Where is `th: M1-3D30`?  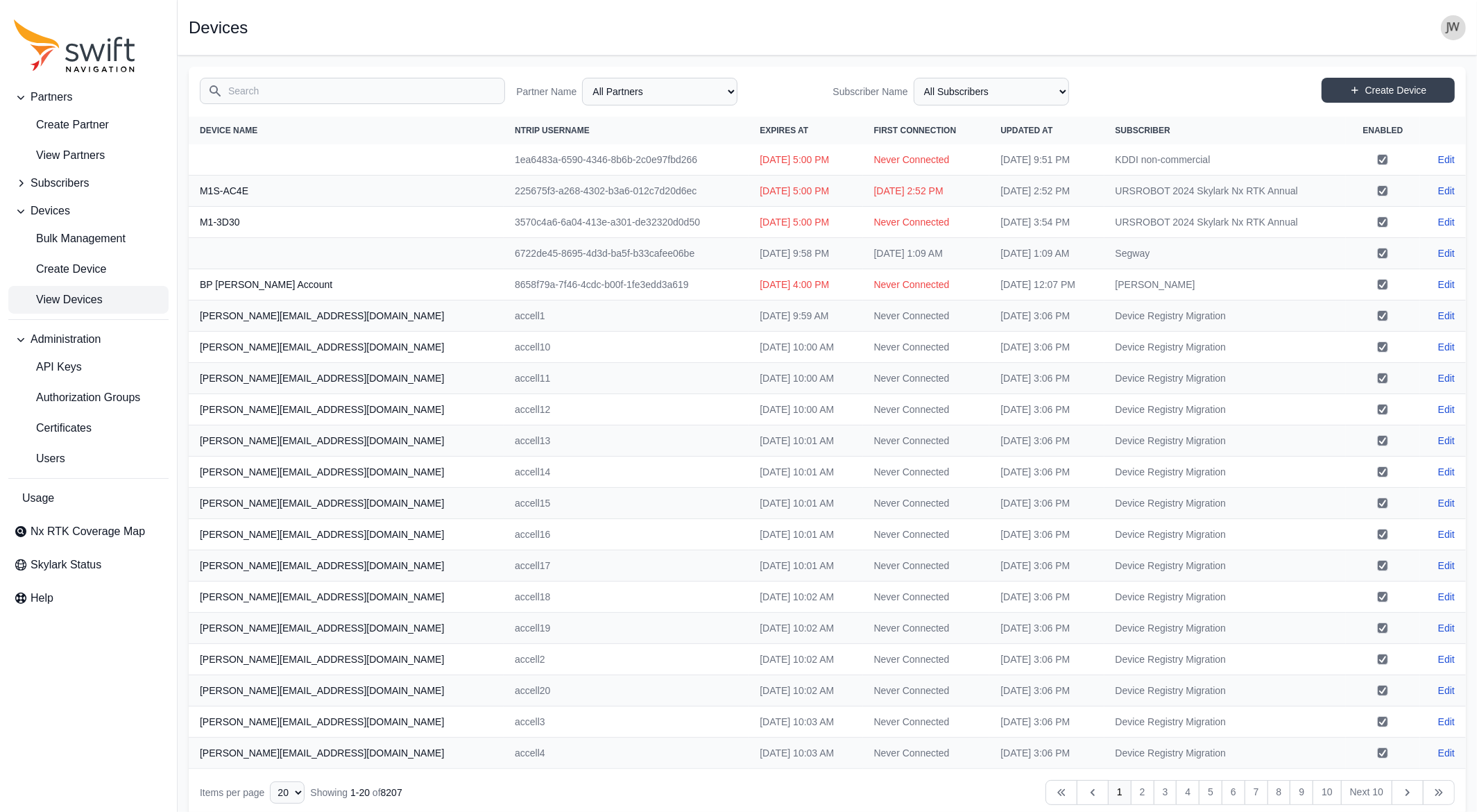 th: M1-3D30 is located at coordinates (346, 222).